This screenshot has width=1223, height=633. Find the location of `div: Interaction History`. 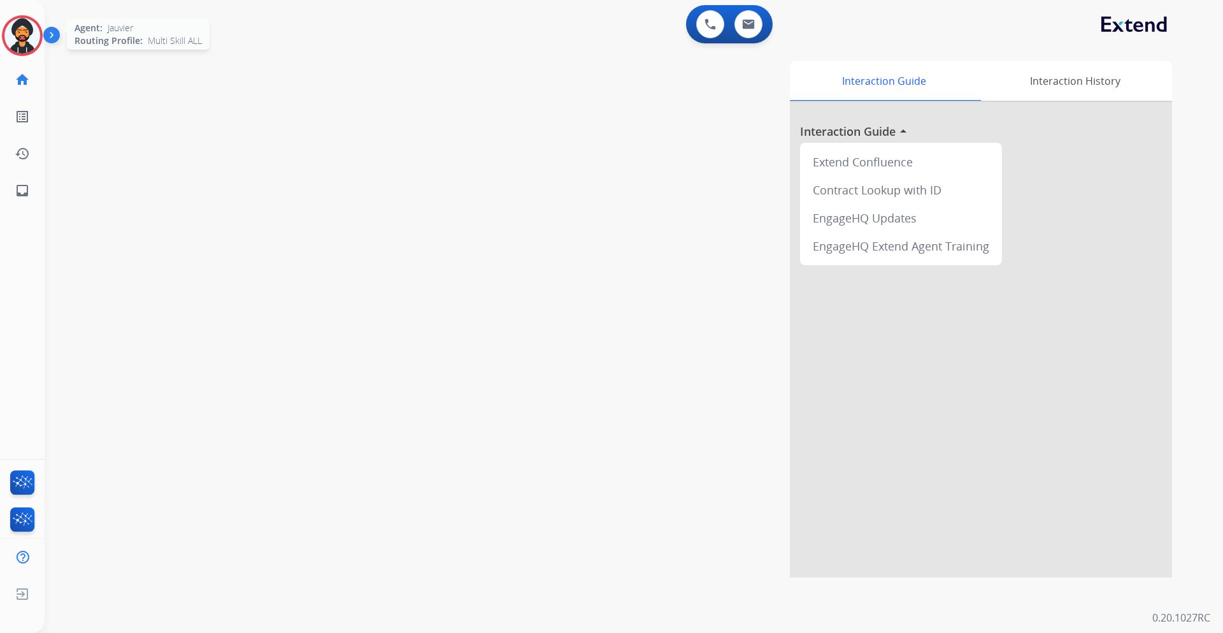

div: Interaction History is located at coordinates (1075, 81).